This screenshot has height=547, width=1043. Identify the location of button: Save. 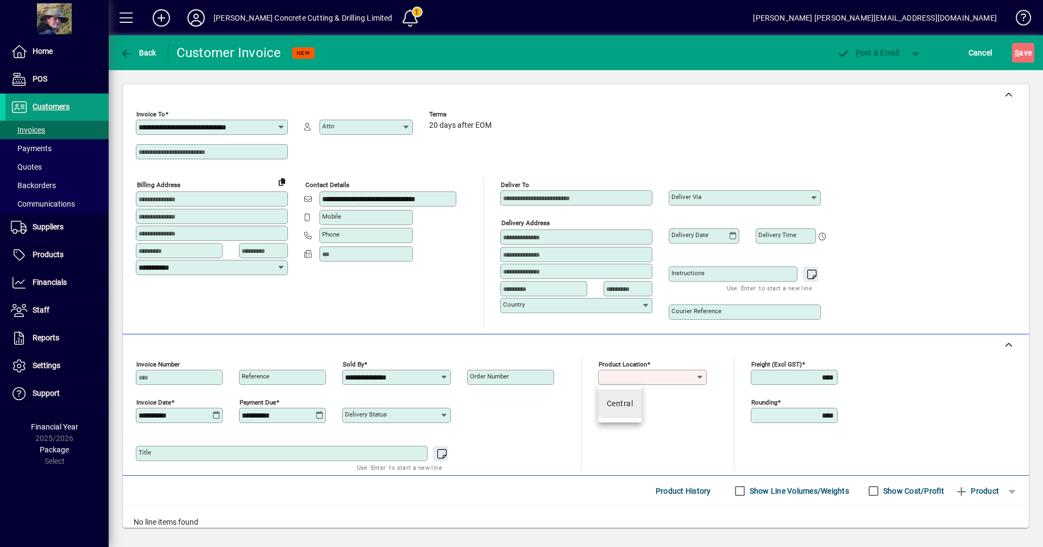
(1023, 53).